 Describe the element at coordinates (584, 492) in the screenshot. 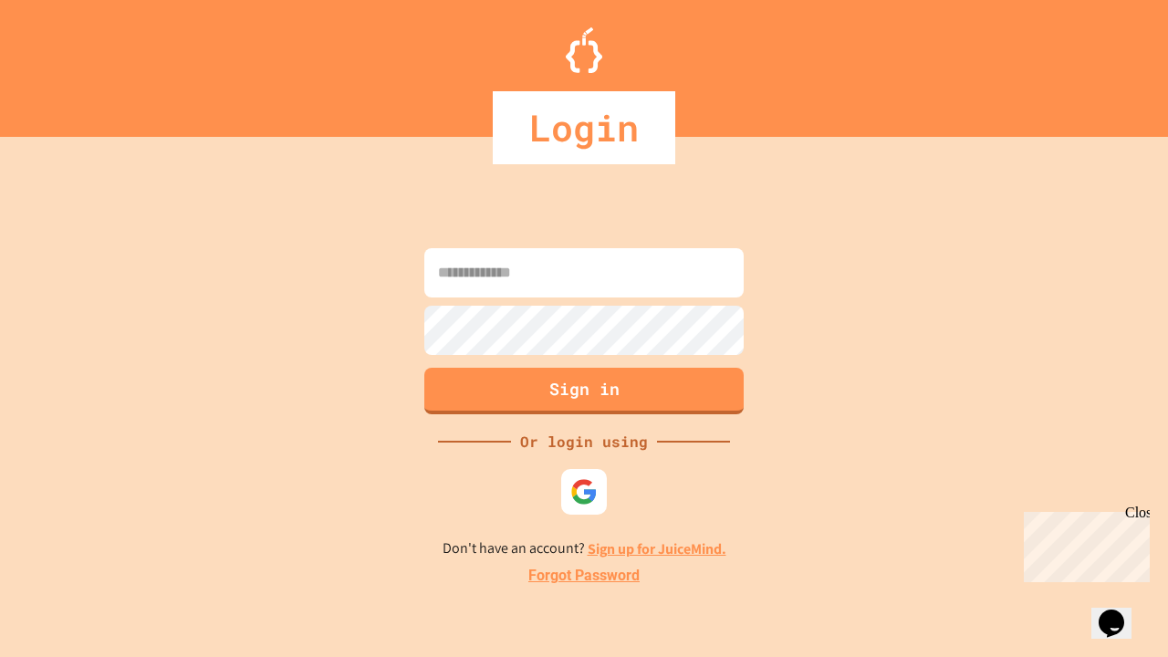

I see `img: google-icon.svg` at that location.